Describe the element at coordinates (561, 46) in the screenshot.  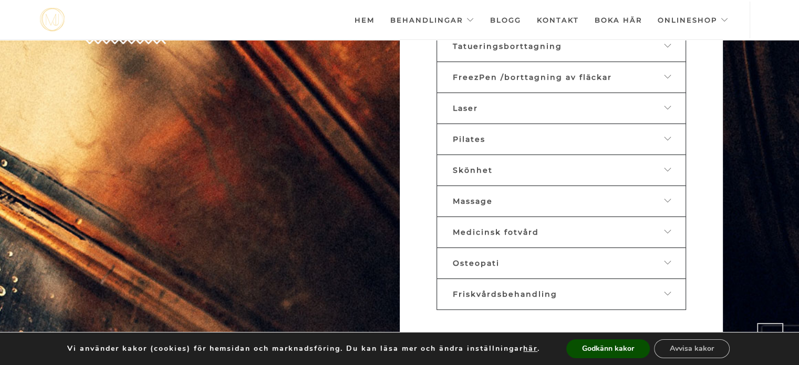
I see `a: Tatueringsborttagning` at that location.